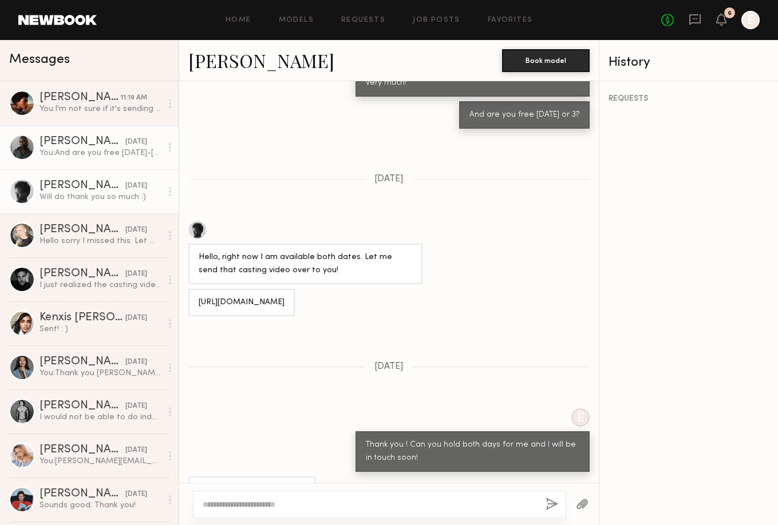  I want to click on div: 6, so click(729, 13).